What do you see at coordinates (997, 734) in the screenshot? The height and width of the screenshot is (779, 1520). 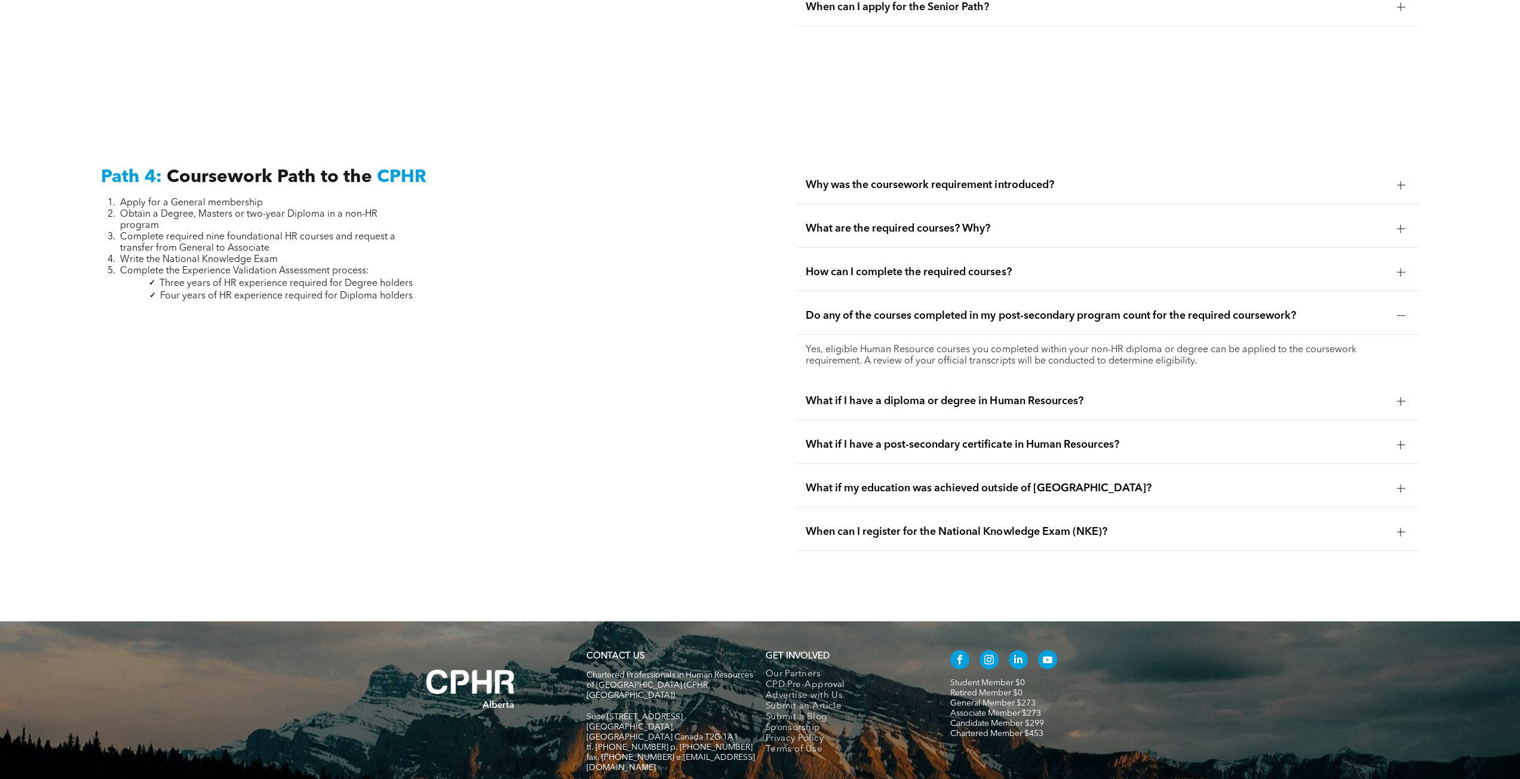 I see `a: Chartered Member $453` at bounding box center [997, 734].